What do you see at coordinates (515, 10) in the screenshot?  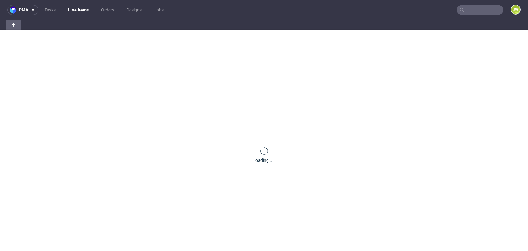 I see `figcaption: JW` at bounding box center [515, 10].